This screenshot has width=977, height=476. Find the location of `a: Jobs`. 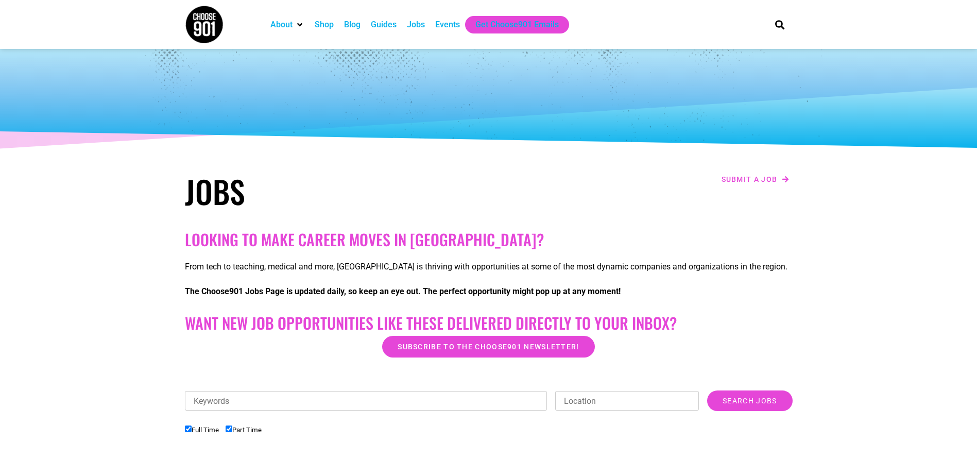

a: Jobs is located at coordinates (416, 25).